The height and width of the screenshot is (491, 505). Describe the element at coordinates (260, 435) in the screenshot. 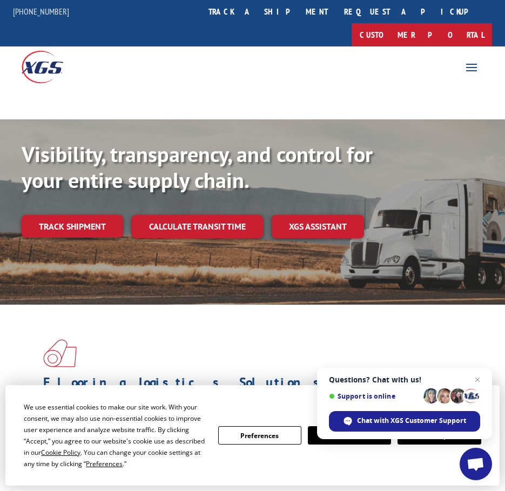

I see `button: Preferences` at that location.